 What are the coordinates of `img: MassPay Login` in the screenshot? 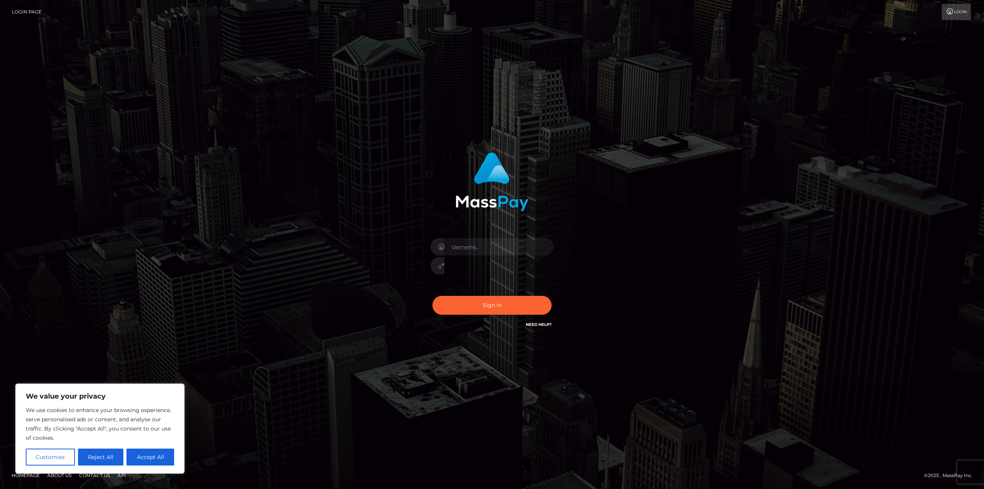 It's located at (492, 181).